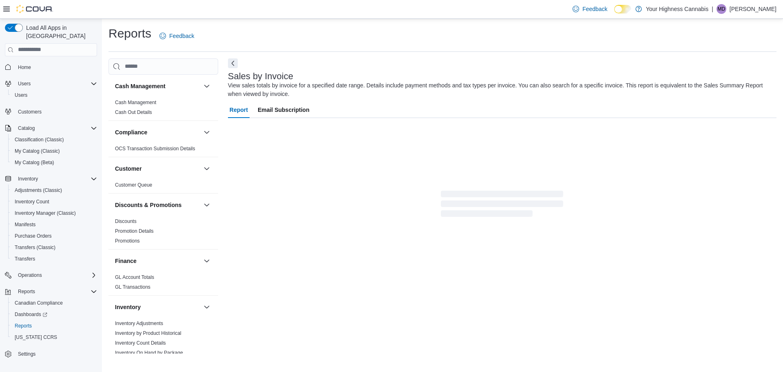 The height and width of the screenshot is (372, 783). What do you see at coordinates (39, 139) in the screenshot?
I see `span: Classification (Classic)` at bounding box center [39, 139].